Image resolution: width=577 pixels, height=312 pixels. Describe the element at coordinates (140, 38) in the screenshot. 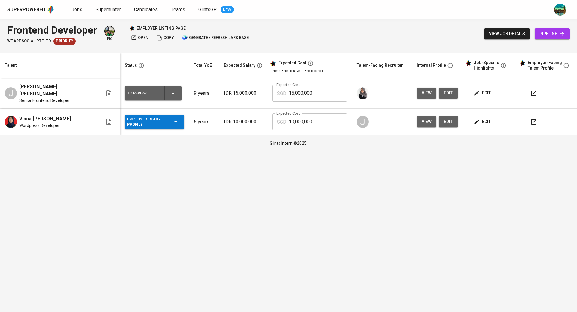

I see `button: open` at that location.